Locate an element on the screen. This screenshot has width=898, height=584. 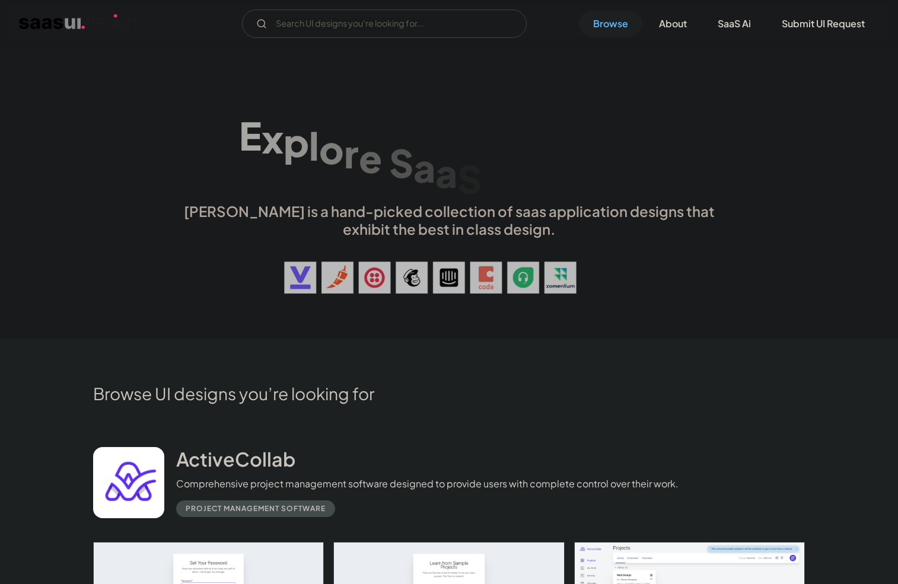
div: e is located at coordinates (370, 158).